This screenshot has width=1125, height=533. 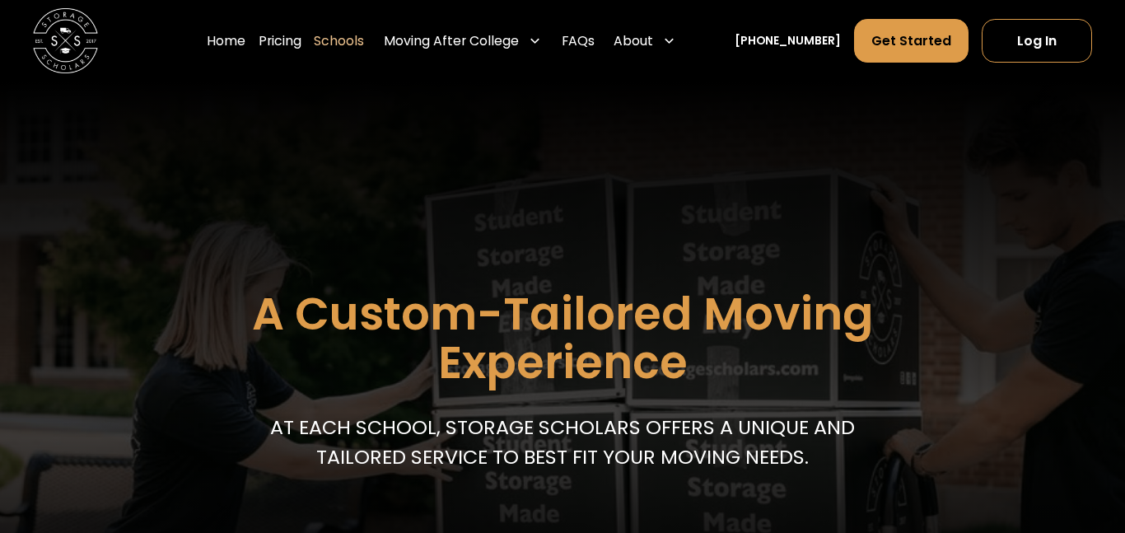 What do you see at coordinates (562, 441) in the screenshot?
I see `p: At each school, storage scholars offers a unique and tailored service to best fit your Moving needs.` at bounding box center [562, 441].